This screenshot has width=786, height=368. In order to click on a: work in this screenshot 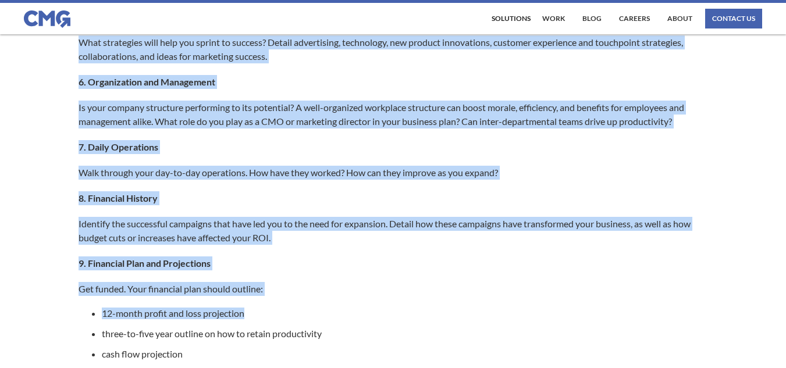, I will do `click(553, 19)`.